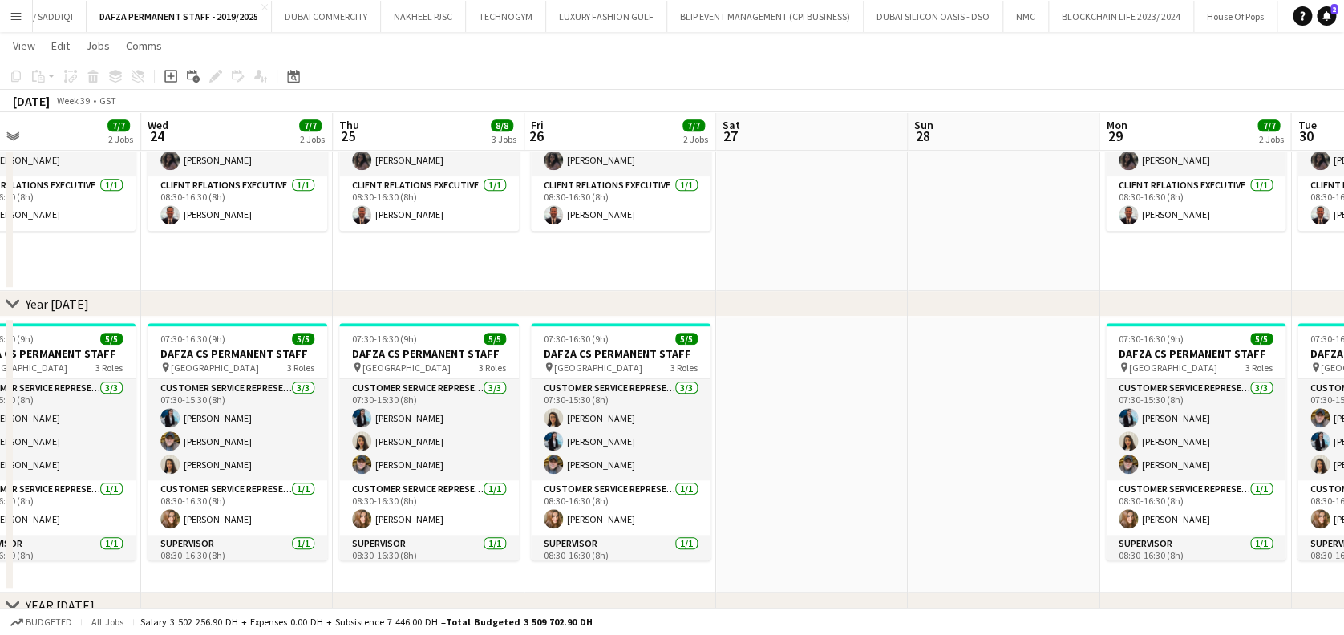 Image resolution: width=1344 pixels, height=635 pixels. What do you see at coordinates (933, 16) in the screenshot?
I see `button: DUBAI SILICON OASIS - DSO` at bounding box center [933, 16].